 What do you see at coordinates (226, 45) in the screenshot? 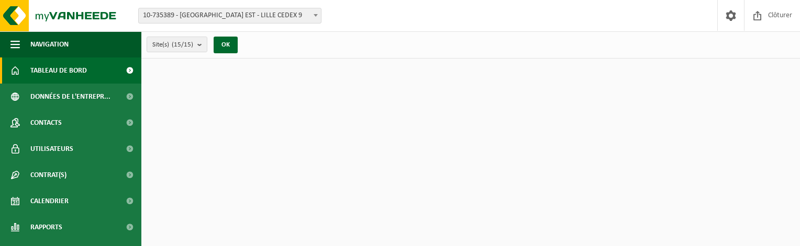
I see `button: OK` at bounding box center [226, 45].